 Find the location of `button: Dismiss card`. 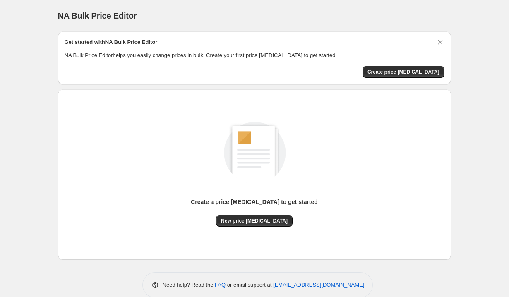

button: Dismiss card is located at coordinates (440, 42).